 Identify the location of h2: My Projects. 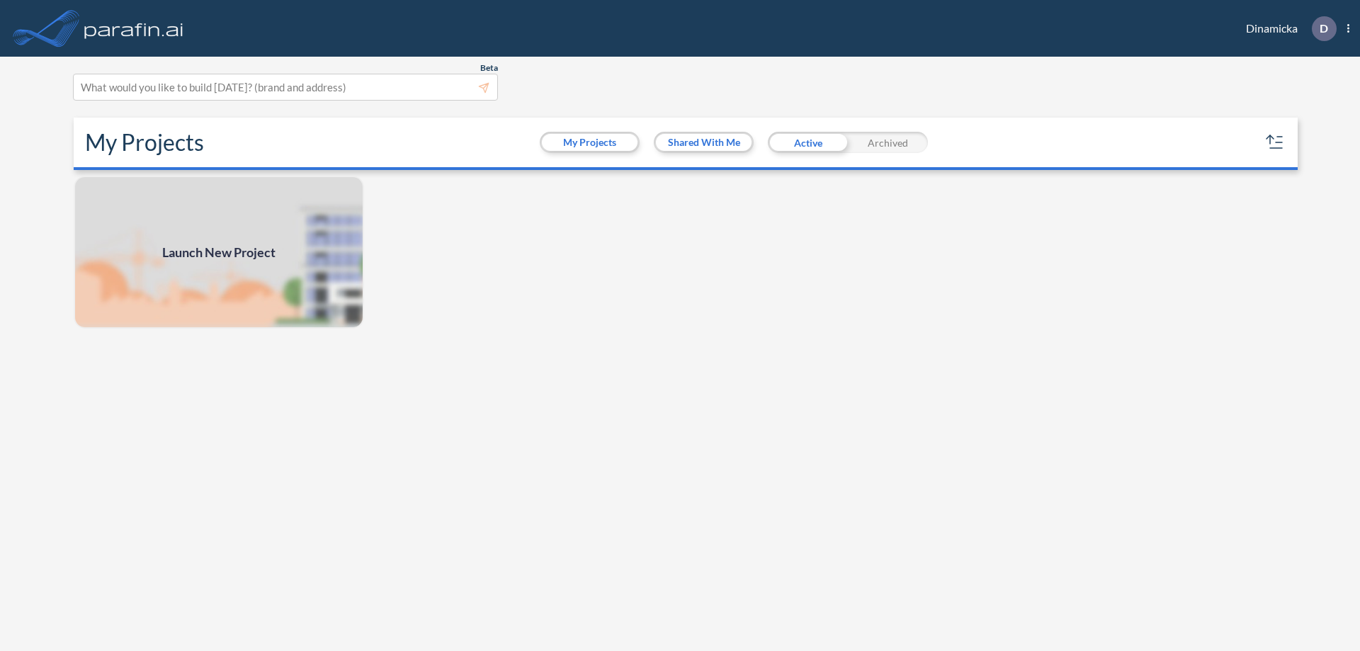
(145, 142).